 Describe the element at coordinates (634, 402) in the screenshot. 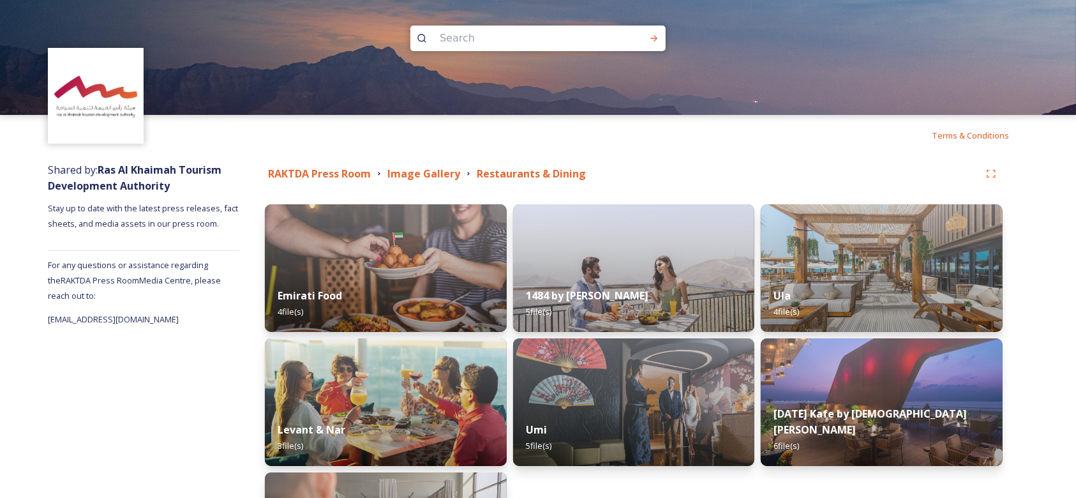

I see `img: 1e2be673-0003-4fe6-ac09-615d24704b07.jpg` at that location.